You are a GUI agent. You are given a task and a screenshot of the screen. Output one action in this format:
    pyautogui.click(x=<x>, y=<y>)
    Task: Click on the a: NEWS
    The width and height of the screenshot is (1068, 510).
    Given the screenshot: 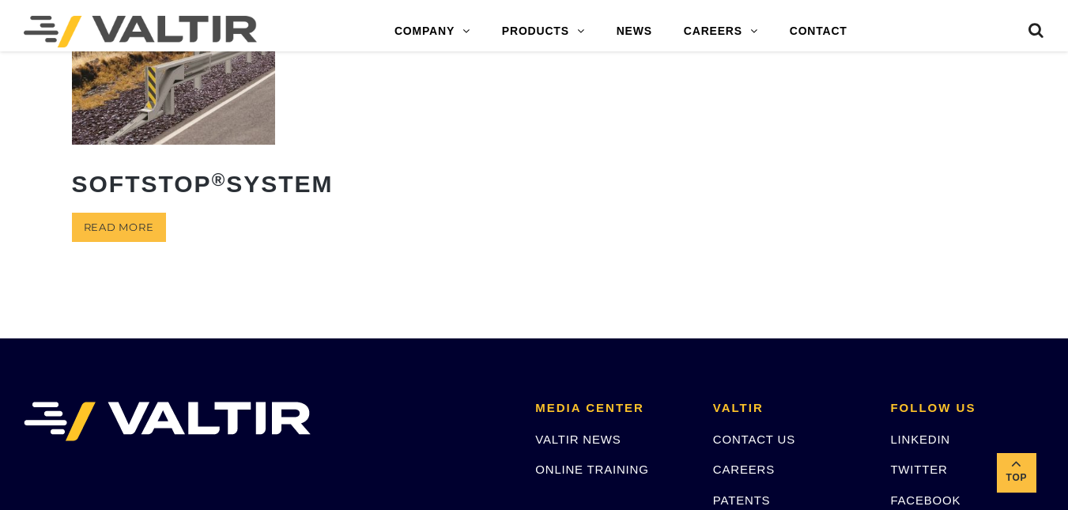 What is the action you would take?
    pyautogui.click(x=634, y=32)
    